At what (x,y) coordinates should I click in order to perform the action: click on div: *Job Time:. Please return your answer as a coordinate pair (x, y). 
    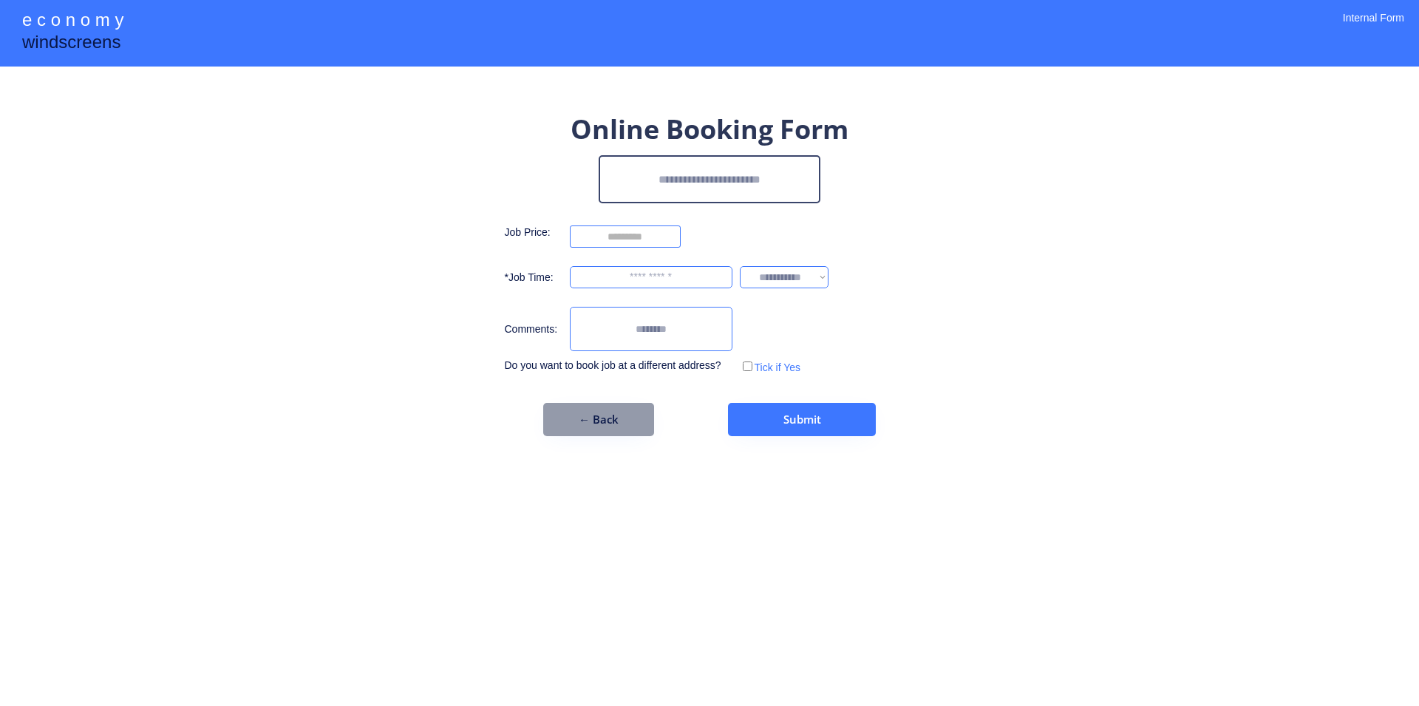
    Looking at the image, I should click on (534, 278).